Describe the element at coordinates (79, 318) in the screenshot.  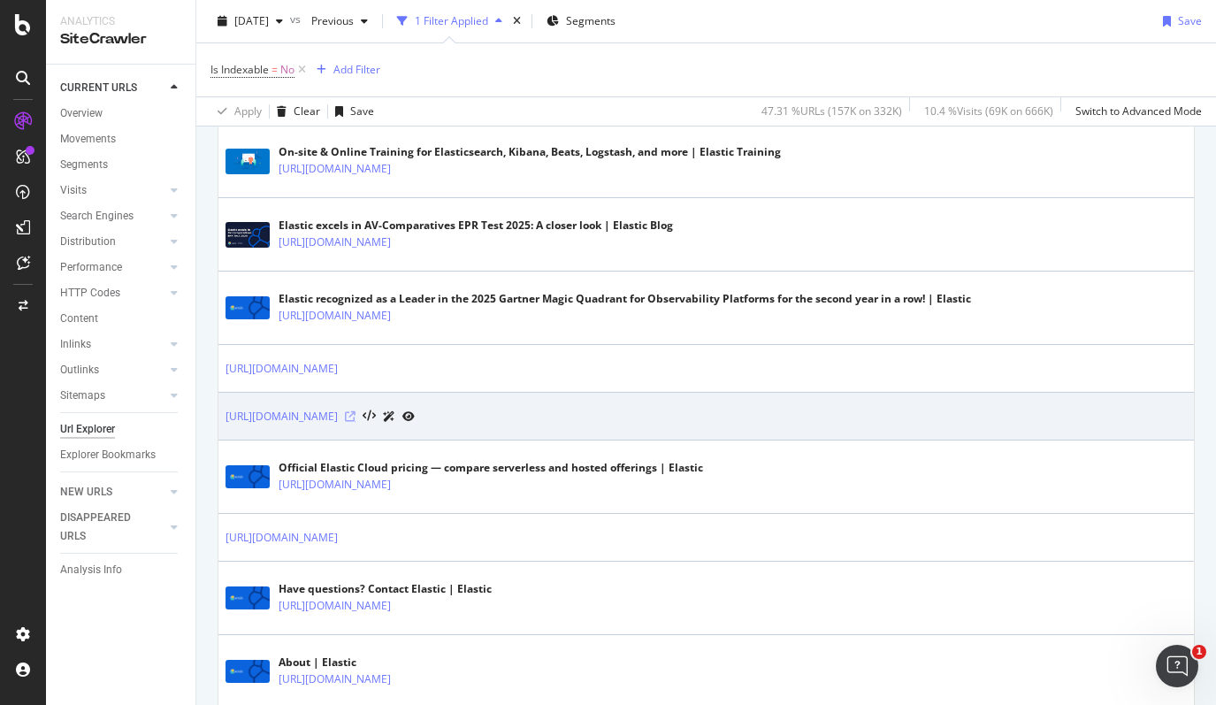
I see `div: Content` at that location.